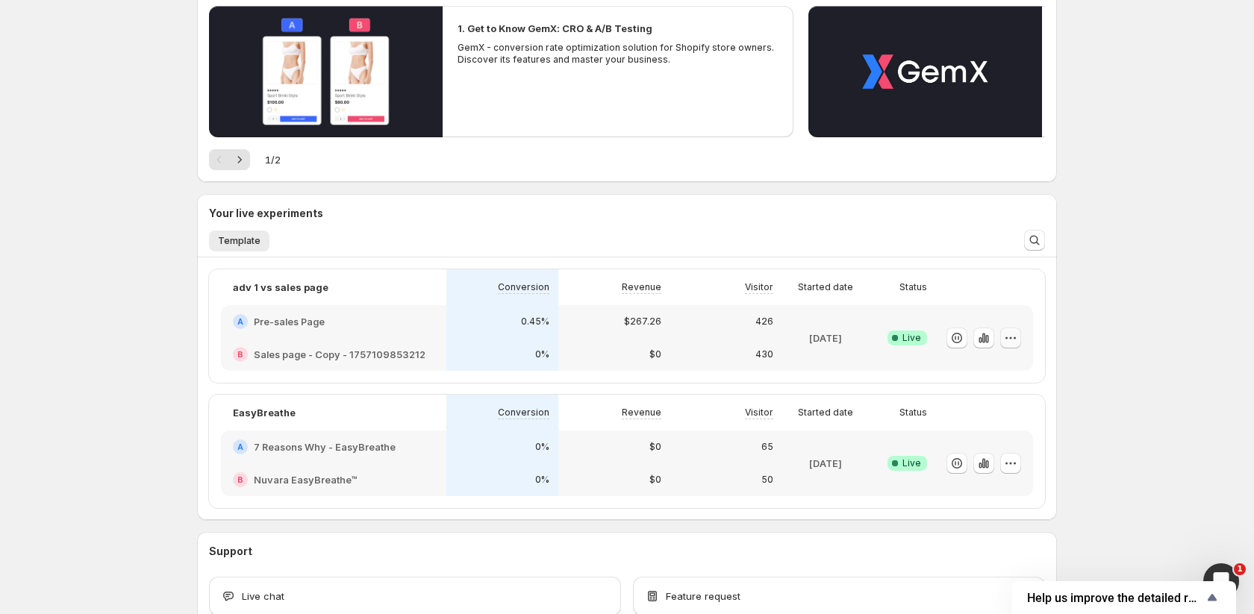  What do you see at coordinates (325, 447) in the screenshot?
I see `h2: 7 Reasons Why - EasyBreathe` at bounding box center [325, 447].